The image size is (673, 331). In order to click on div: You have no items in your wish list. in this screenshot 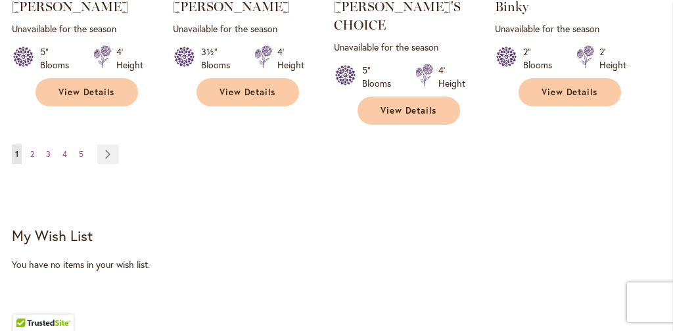, I will do `click(337, 265)`.